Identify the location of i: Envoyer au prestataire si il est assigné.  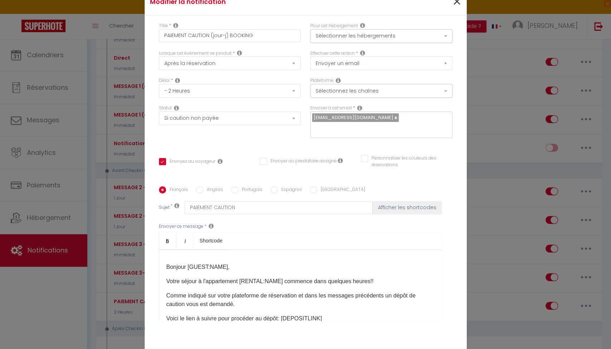
(340, 161).